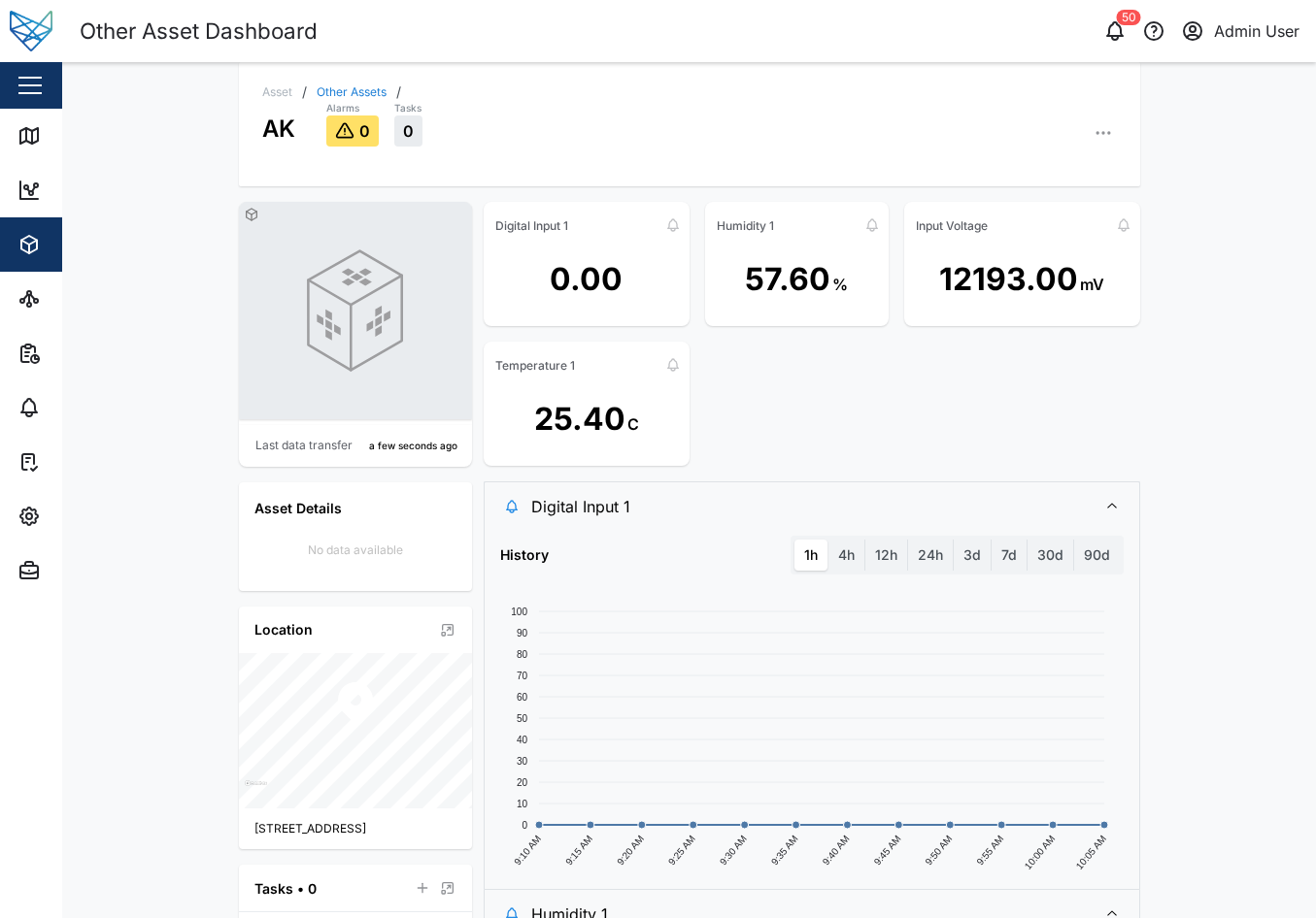 The height and width of the screenshot is (918, 1316). What do you see at coordinates (535, 365) in the screenshot?
I see `div: Temperature 1` at bounding box center [535, 365].